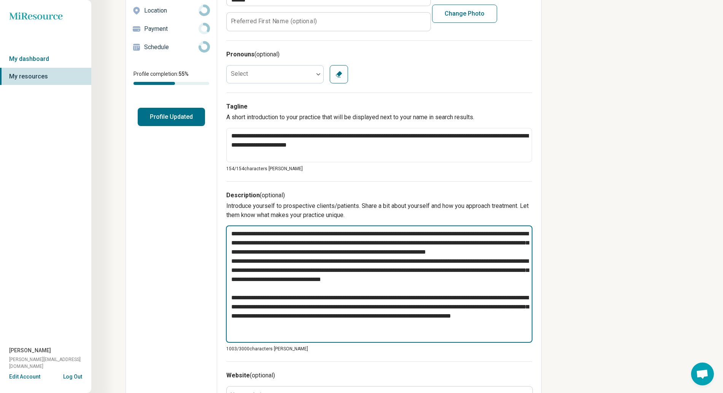  What do you see at coordinates (171, 117) in the screenshot?
I see `button: Profile Updated` at bounding box center [171, 117].